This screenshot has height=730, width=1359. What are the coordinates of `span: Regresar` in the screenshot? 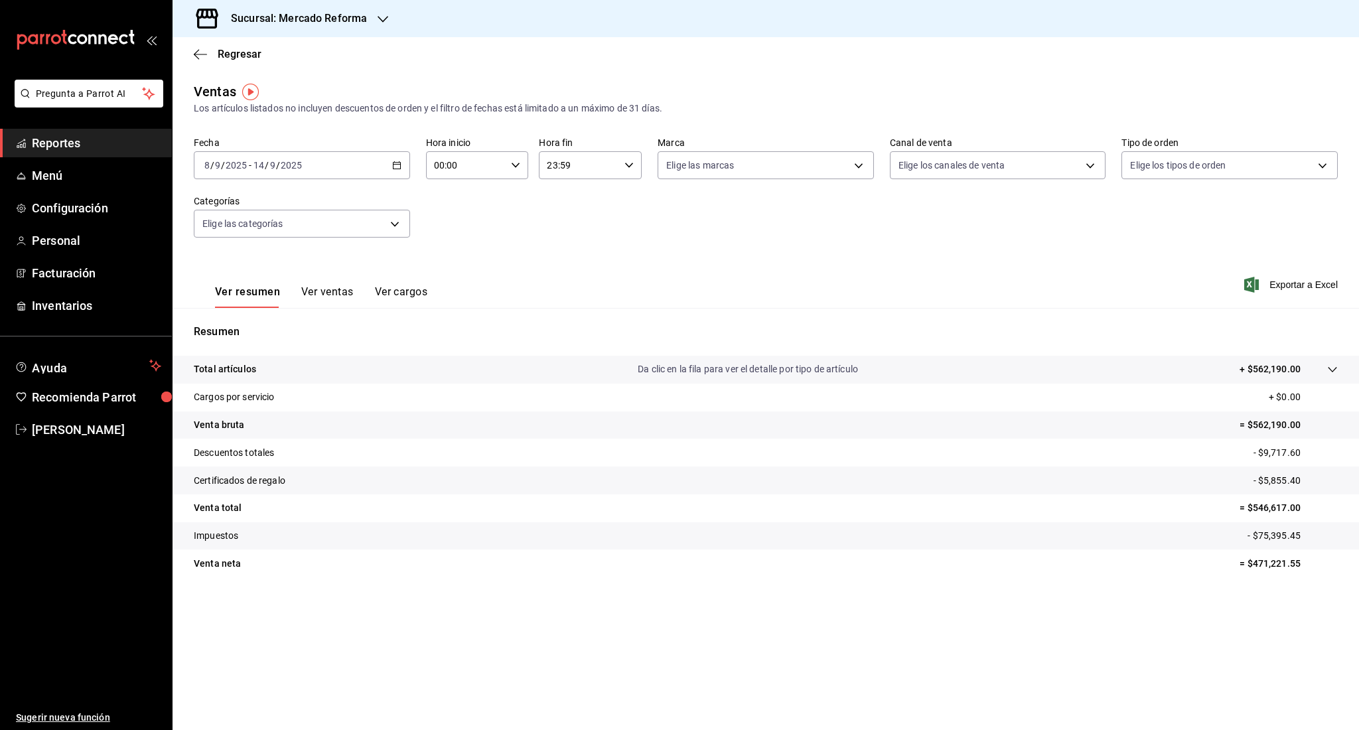 It's located at (239, 54).